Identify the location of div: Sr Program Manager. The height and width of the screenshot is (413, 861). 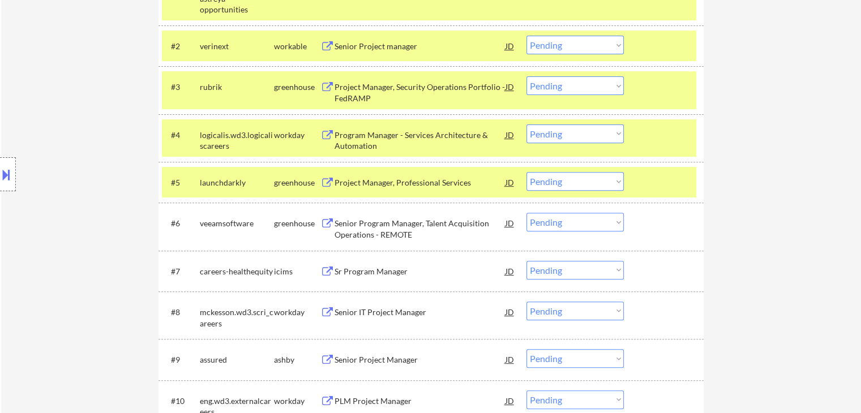
(420, 272).